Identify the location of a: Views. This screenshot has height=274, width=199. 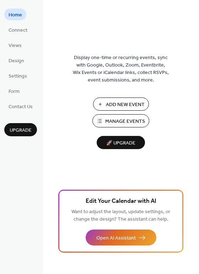
(15, 45).